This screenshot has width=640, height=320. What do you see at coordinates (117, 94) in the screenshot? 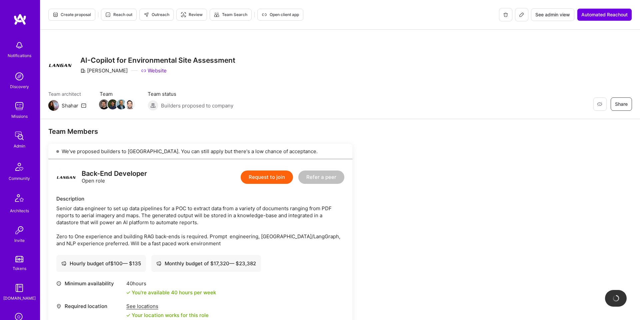
I see `span: Team` at bounding box center [117, 94].